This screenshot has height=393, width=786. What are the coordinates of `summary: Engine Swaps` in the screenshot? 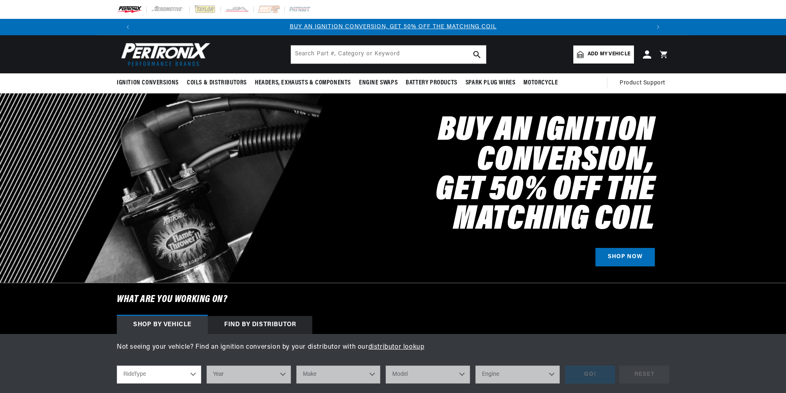 It's located at (378, 83).